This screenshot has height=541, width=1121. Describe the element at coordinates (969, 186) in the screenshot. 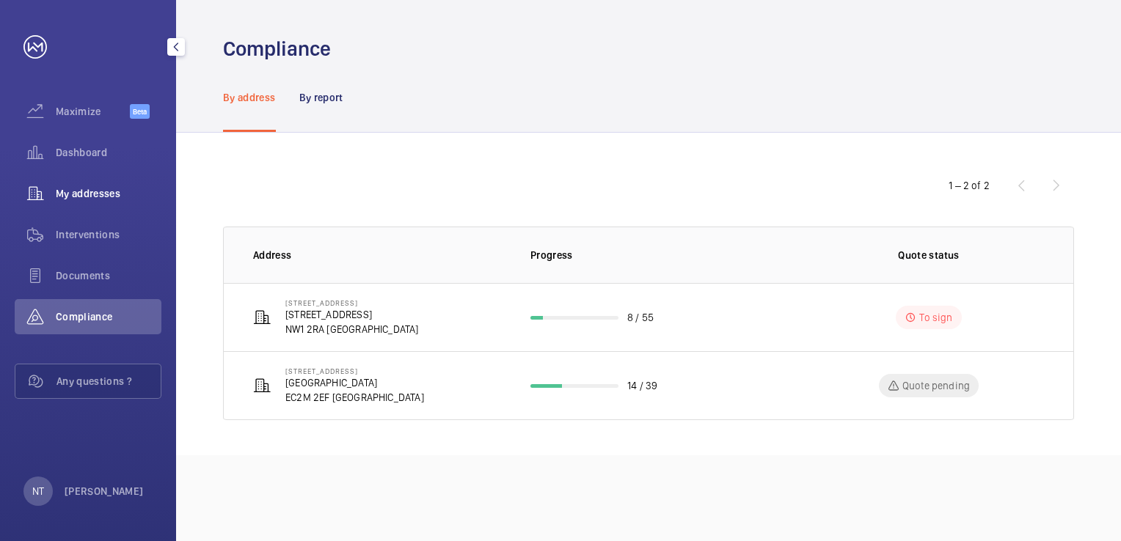

I see `div: 1 – 2 of 2` at that location.